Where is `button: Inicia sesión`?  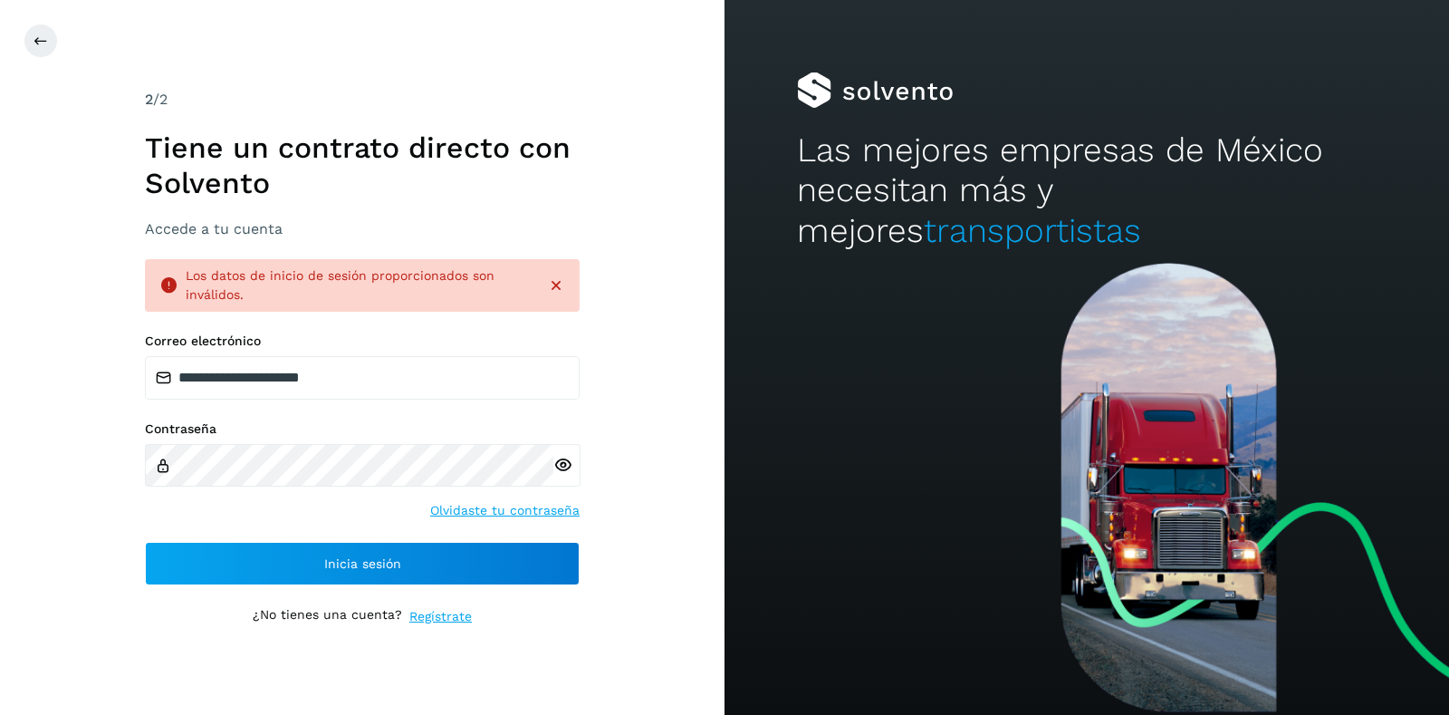 button: Inicia sesión is located at coordinates (362, 563).